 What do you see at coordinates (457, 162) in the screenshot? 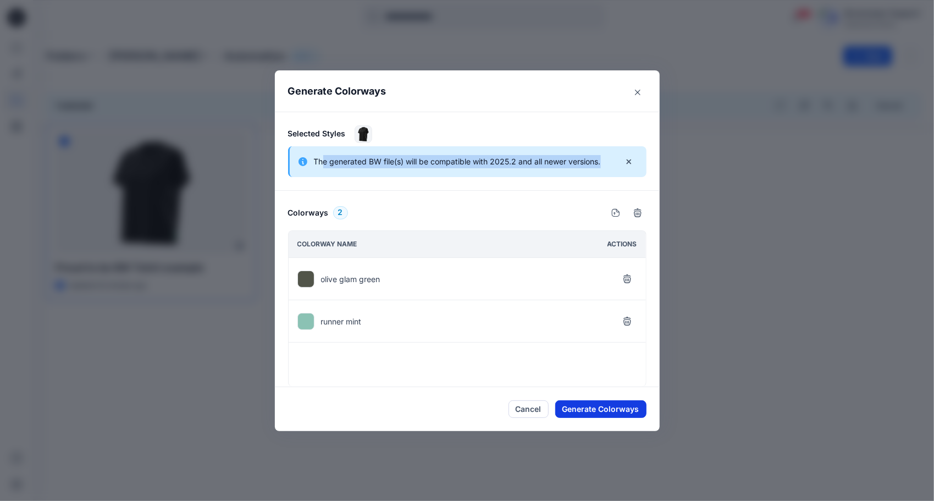
I see `p: The generated BW file(s) will be compatible with 2025.2 and all newer versions.` at bounding box center [457, 162].